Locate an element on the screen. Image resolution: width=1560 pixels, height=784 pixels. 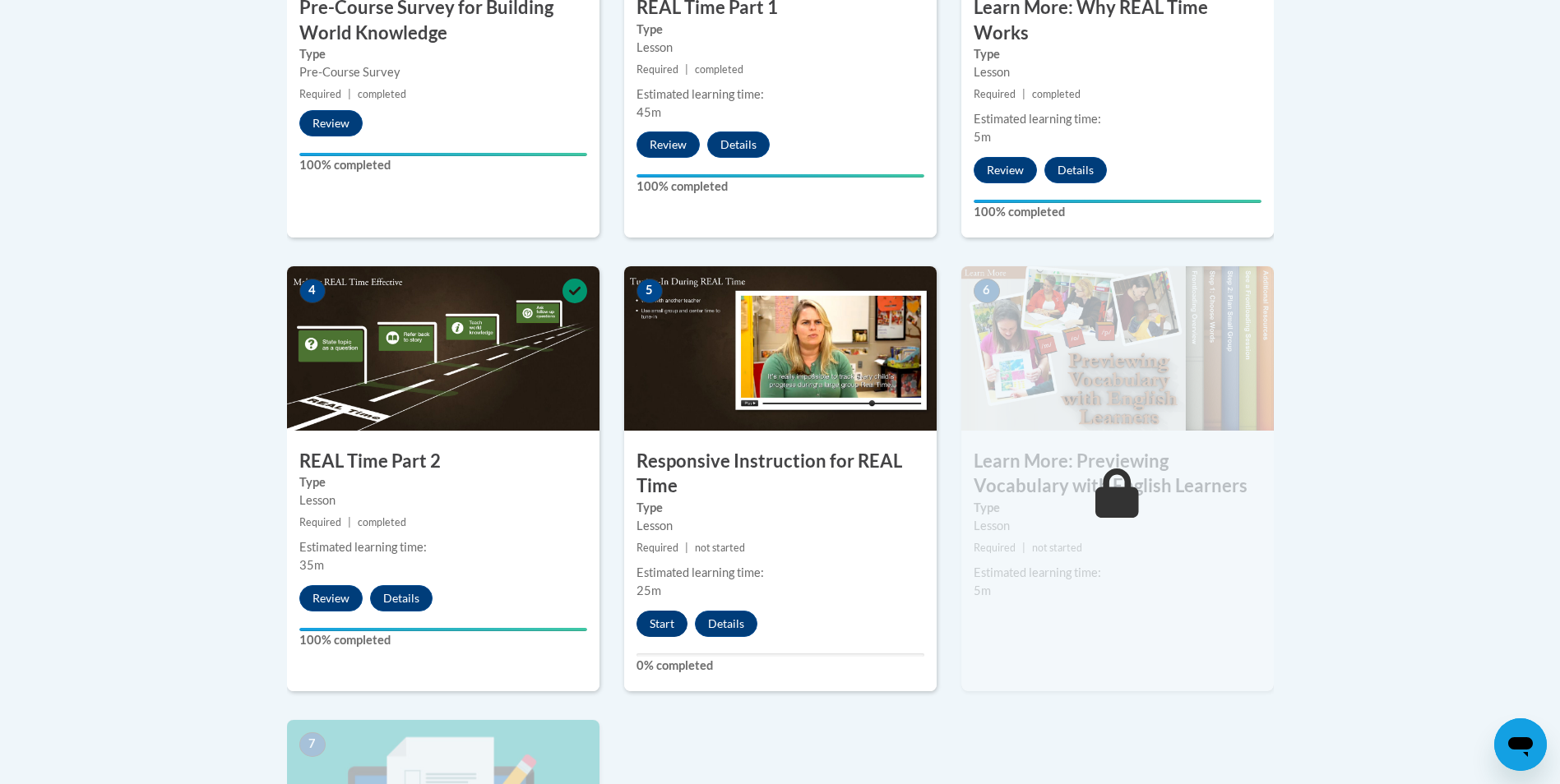
h3: Learn More: Previewing Vocabulary with English Learners is located at coordinates (1118, 475).